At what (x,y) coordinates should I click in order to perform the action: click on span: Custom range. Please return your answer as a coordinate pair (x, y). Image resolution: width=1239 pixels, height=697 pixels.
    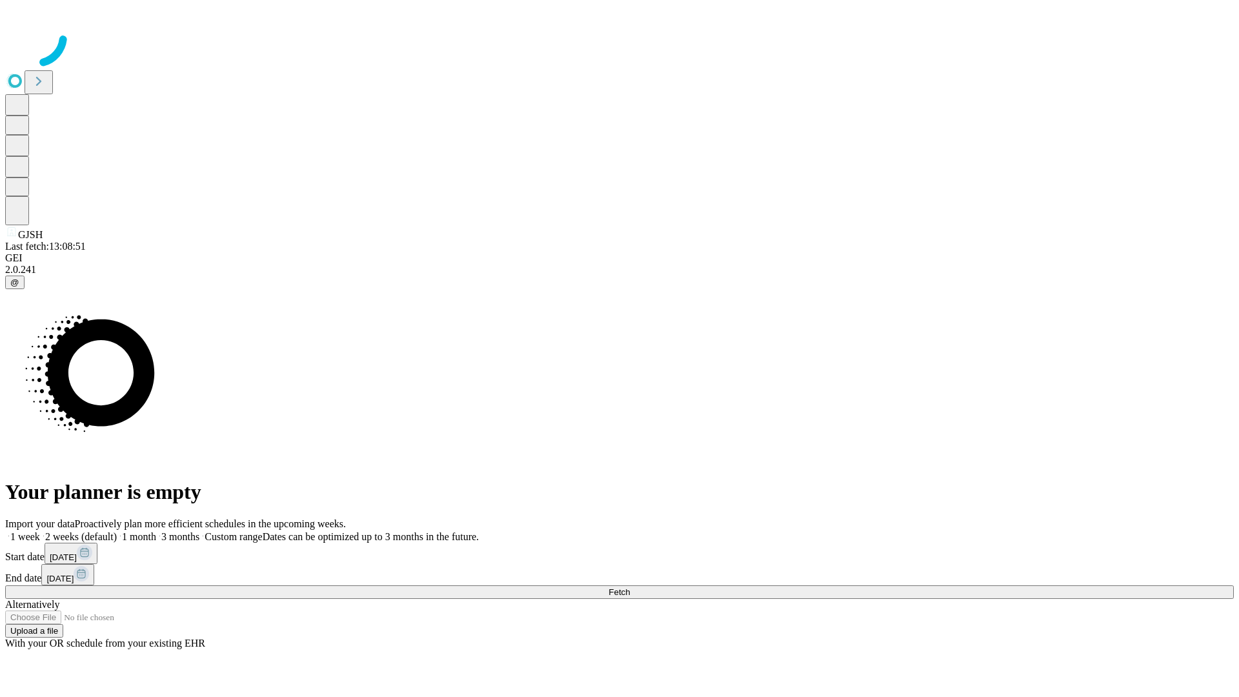
    Looking at the image, I should click on (233, 536).